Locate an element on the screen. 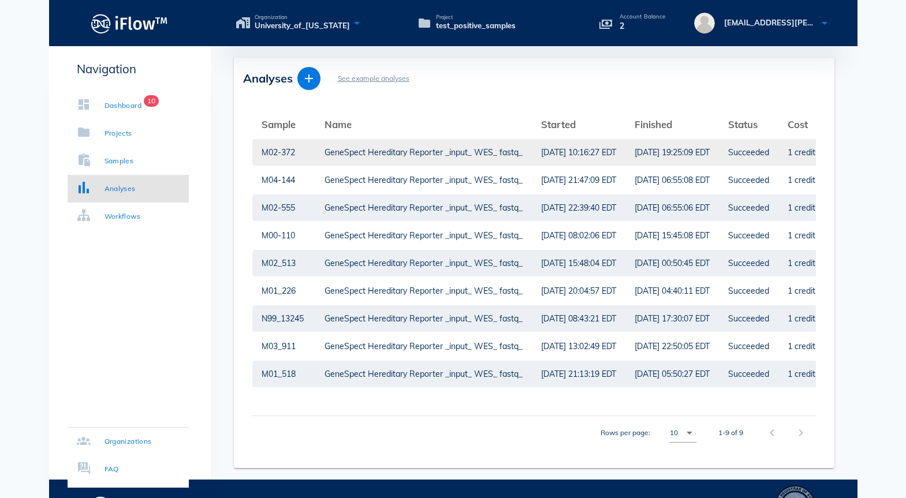 The width and height of the screenshot is (906, 498). th: Cost is located at coordinates (803, 125).